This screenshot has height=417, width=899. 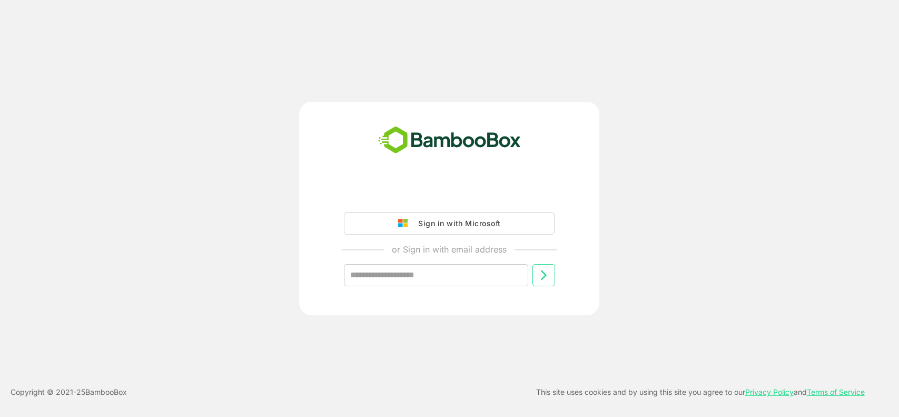 I want to click on button: Sign in with Microsoft, so click(x=449, y=223).